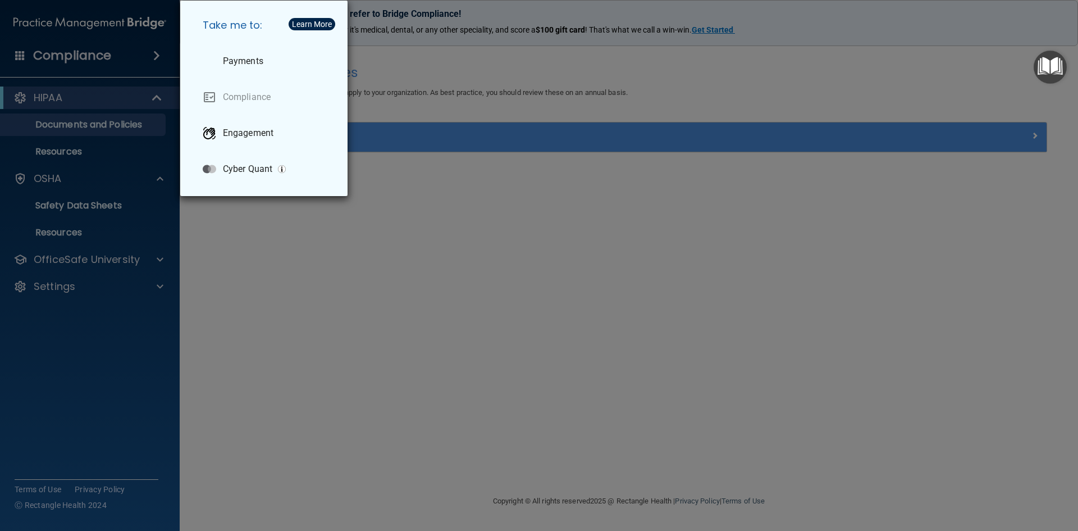 Image resolution: width=1078 pixels, height=531 pixels. I want to click on p: Engagement, so click(248, 133).